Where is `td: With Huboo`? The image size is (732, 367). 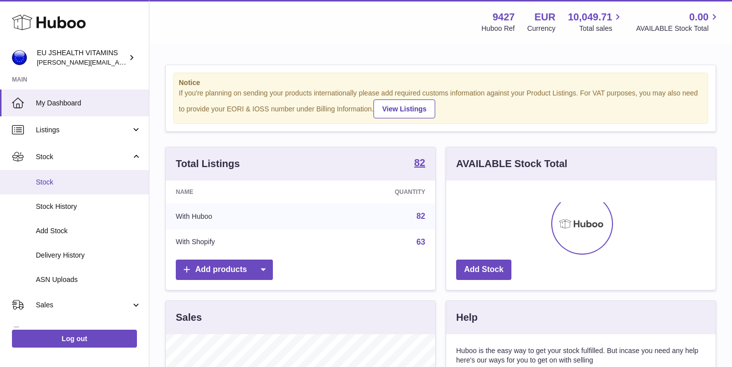 td: With Huboo is located at coordinates (238, 217).